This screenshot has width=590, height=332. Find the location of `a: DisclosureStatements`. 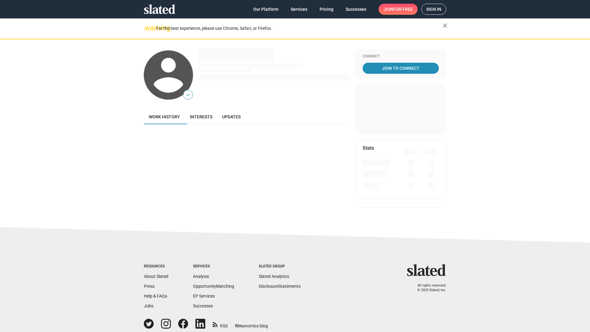

a: DisclosureStatements is located at coordinates (280, 286).